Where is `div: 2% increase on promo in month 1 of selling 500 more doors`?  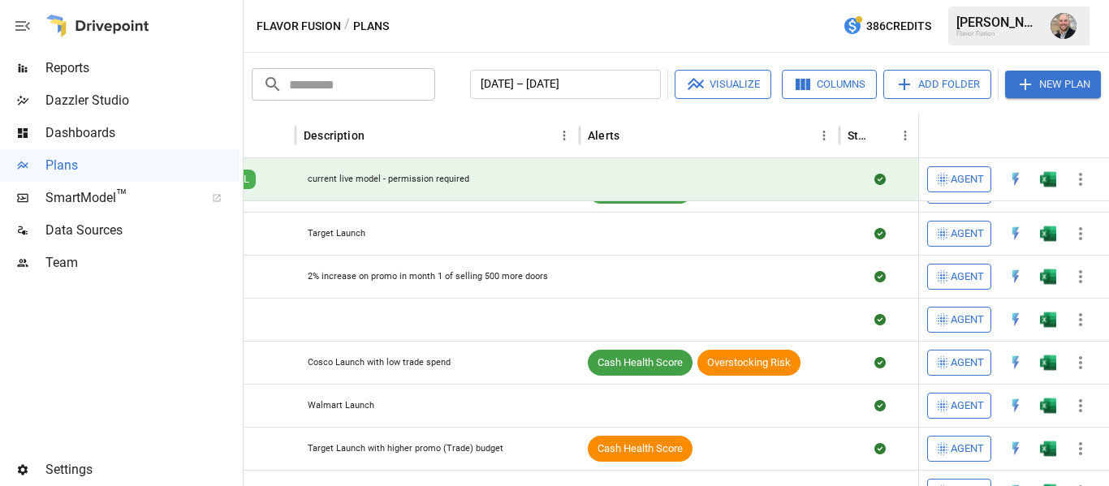
div: 2% increase on promo in month 1 of selling 500 more doors is located at coordinates (428, 277).